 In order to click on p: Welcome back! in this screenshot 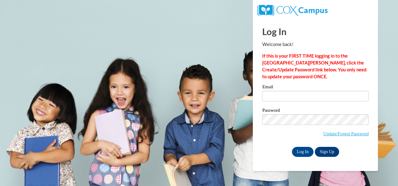, I will do `click(316, 44)`.